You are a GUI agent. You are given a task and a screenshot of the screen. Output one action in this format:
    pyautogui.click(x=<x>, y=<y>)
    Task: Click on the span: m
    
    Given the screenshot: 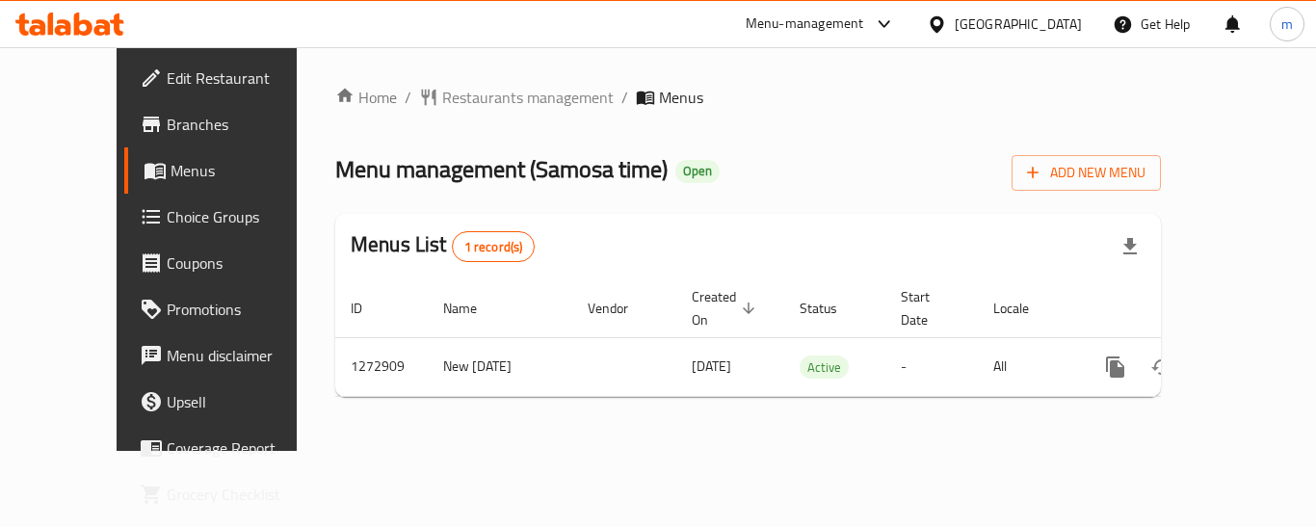 What is the action you would take?
    pyautogui.click(x=1287, y=24)
    